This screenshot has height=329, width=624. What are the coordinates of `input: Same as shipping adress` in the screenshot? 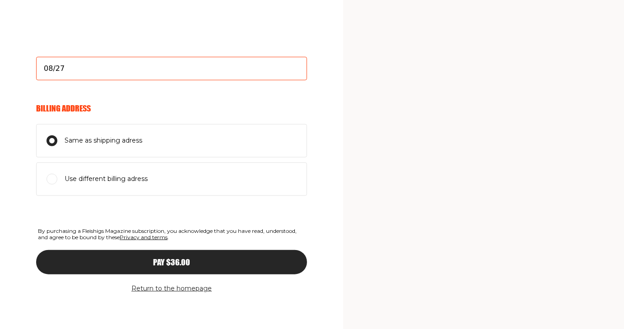 It's located at (52, 141).